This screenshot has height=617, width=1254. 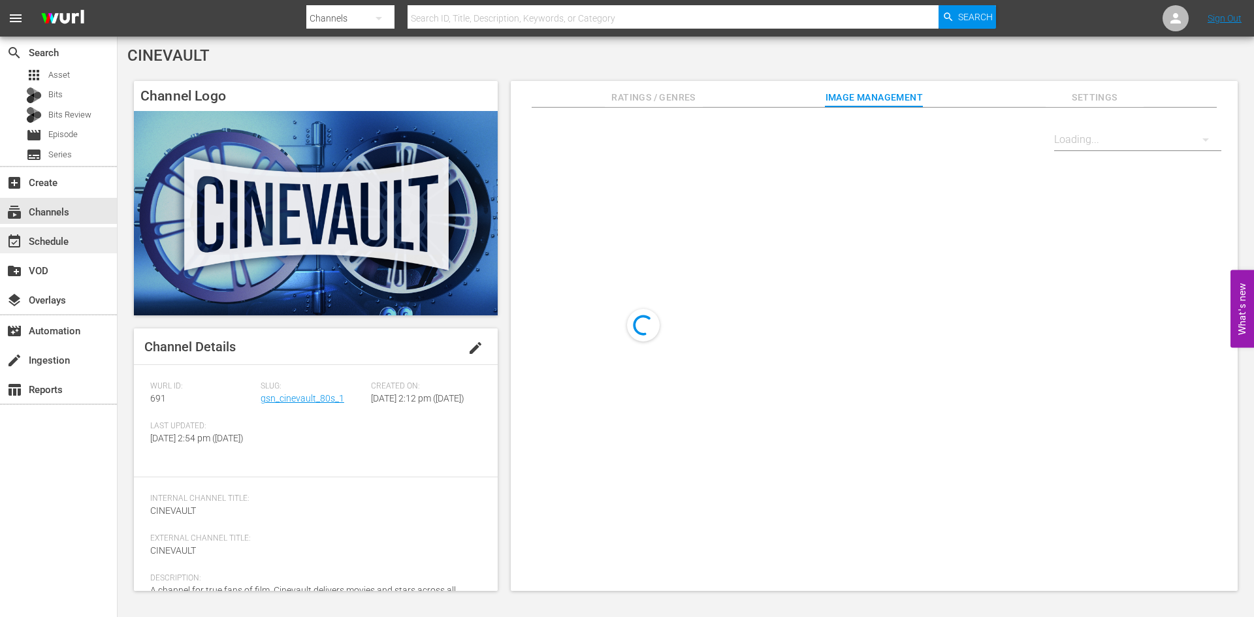 What do you see at coordinates (63, 18) in the screenshot?
I see `img: ans4CAIJ8jUAAAAAAAAAAAAAAAAAAAAAAAAgQb4GAAAAAAAAAAAAAAAAAAAAAAAAJMjXAAAAAAAAAAAAAAAAAAAAAAAAgAT5G...` at bounding box center [63, 18].